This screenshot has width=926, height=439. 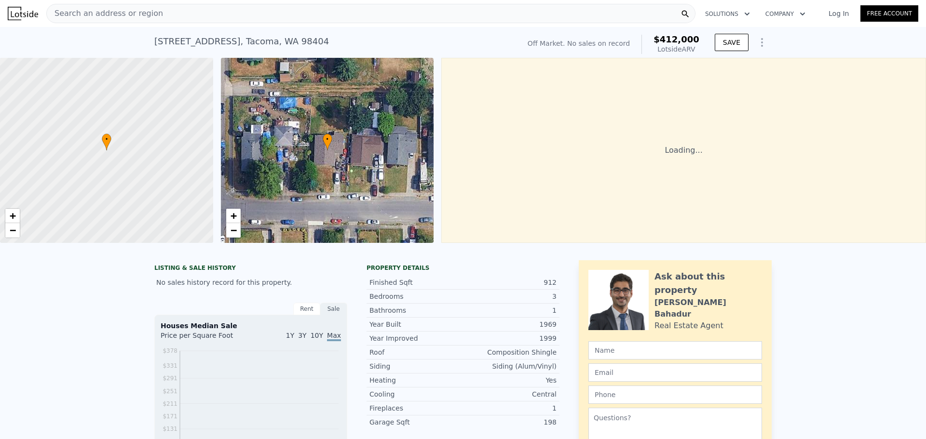 I want to click on div: Houses Median Sale, so click(x=251, y=326).